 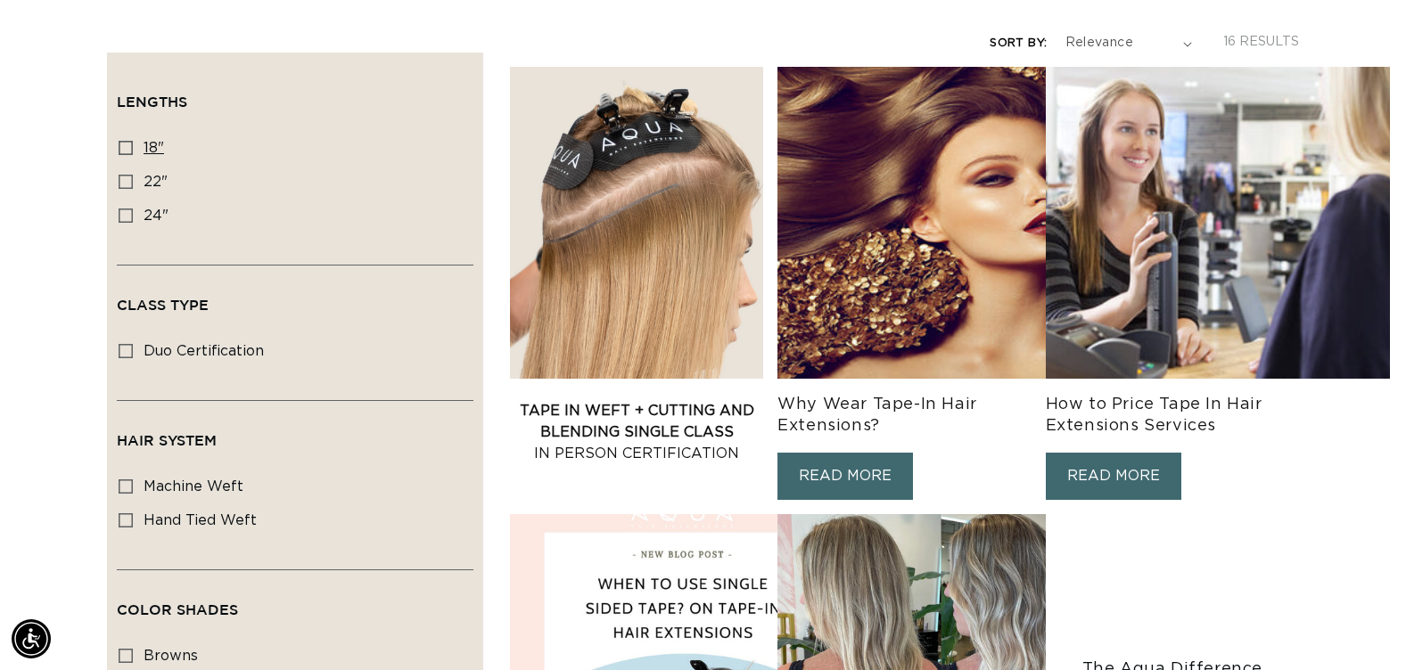 What do you see at coordinates (170, 656) in the screenshot?
I see `span: browns` at bounding box center [170, 656].